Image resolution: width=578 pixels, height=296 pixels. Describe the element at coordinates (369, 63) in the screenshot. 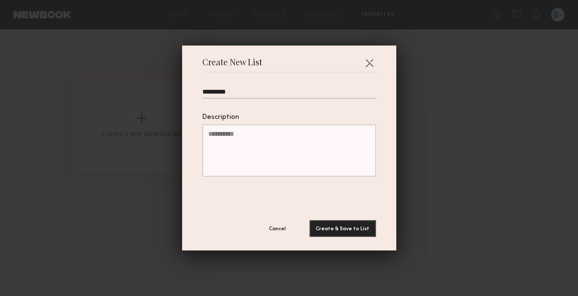

I see `button: Close` at that location.